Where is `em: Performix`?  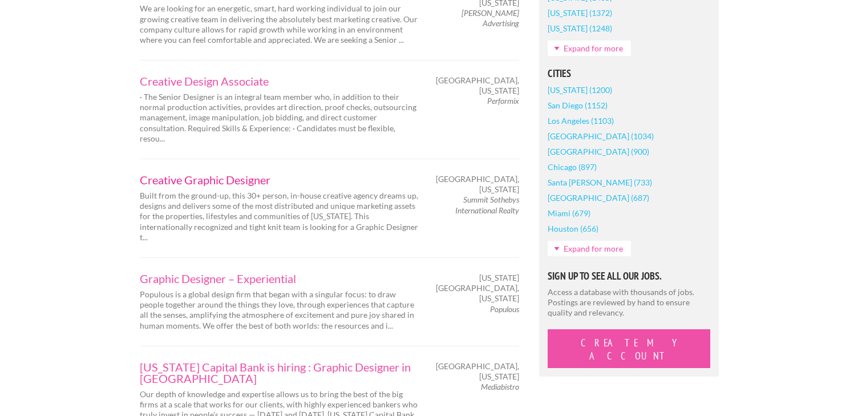
em: Performix is located at coordinates (503, 100).